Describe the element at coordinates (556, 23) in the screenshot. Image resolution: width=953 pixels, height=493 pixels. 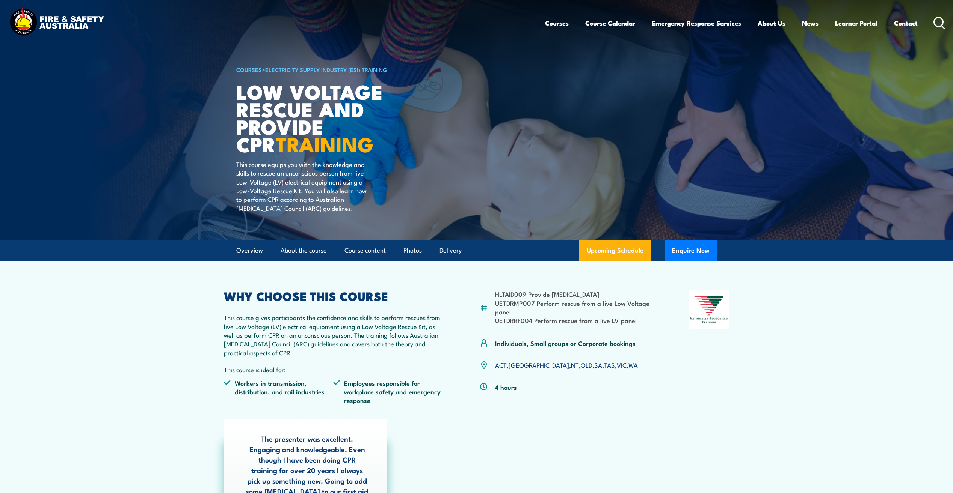
I see `a: Courses` at that location.